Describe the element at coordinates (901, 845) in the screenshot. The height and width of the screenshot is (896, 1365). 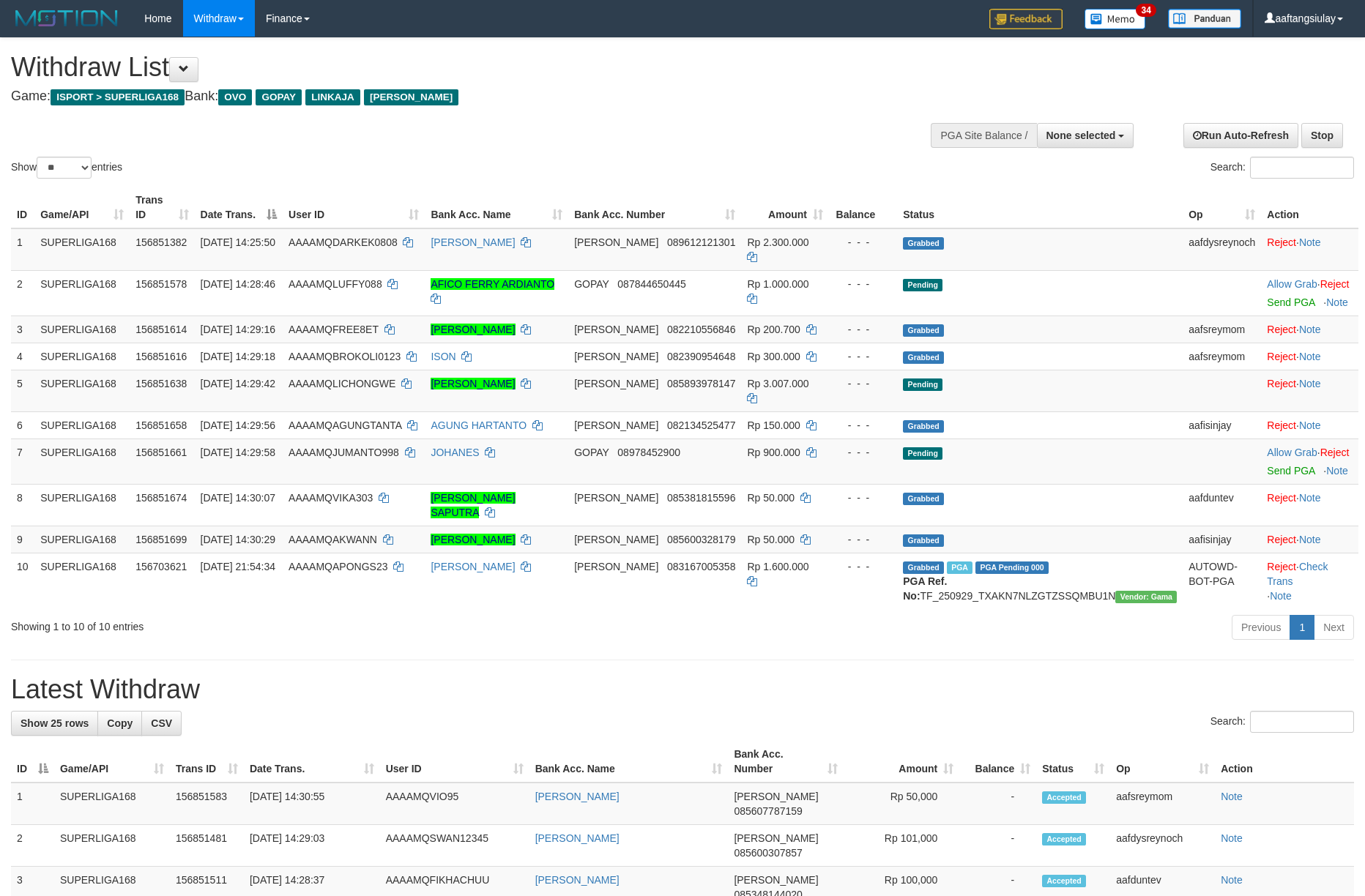
I see `td: Rp 101,000` at that location.